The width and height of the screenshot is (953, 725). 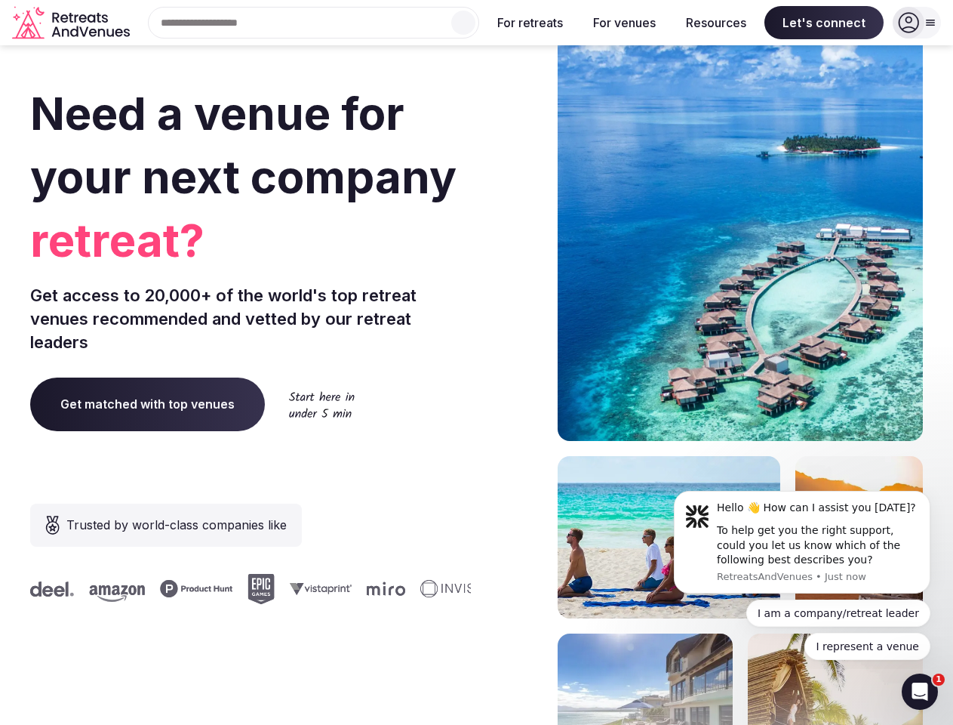 I want to click on button: Quick reply: I represent a venue, so click(x=216, y=169).